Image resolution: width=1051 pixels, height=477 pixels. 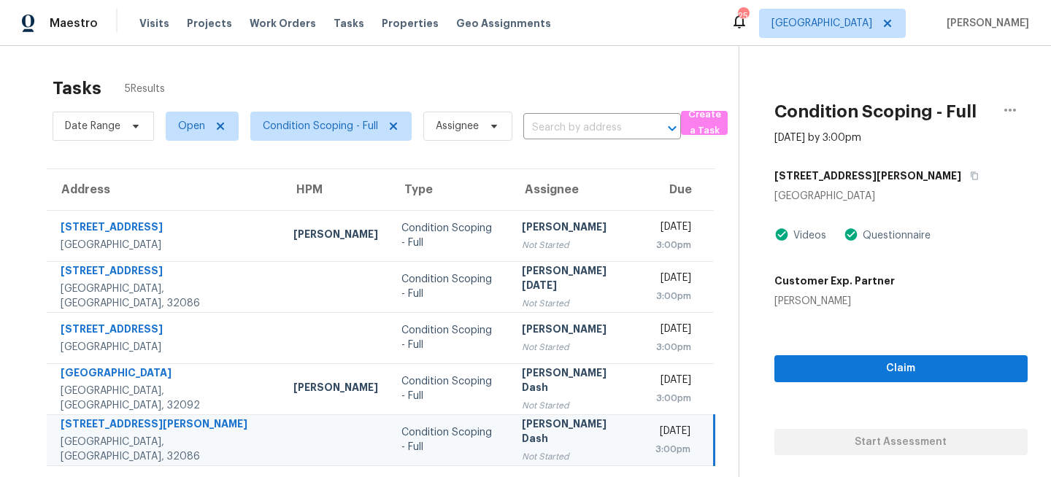 What do you see at coordinates (77, 88) in the screenshot?
I see `h2: Tasks` at bounding box center [77, 88].